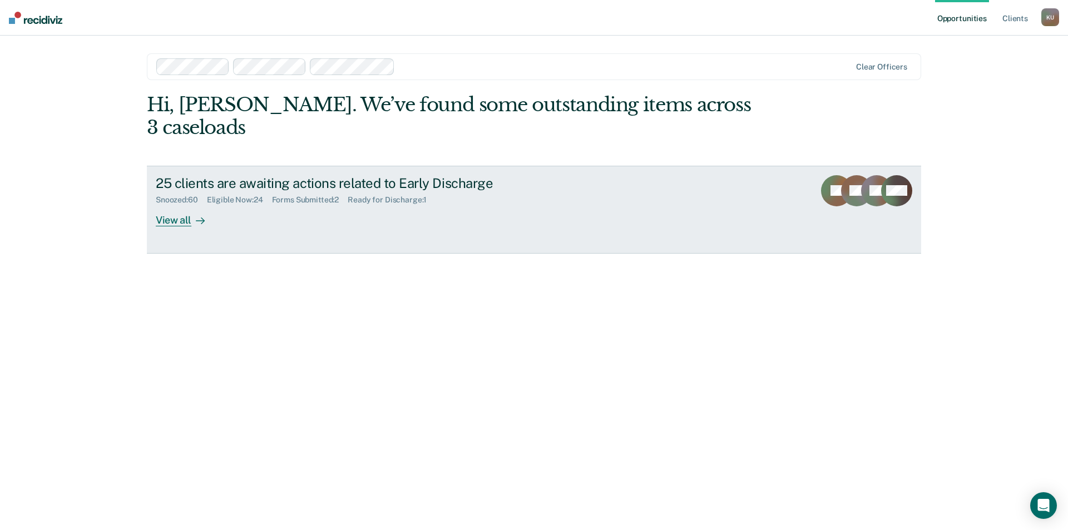 The height and width of the screenshot is (530, 1068). I want to click on div: 25 clients are awaiting actions related to Early Discharge, so click(351, 183).